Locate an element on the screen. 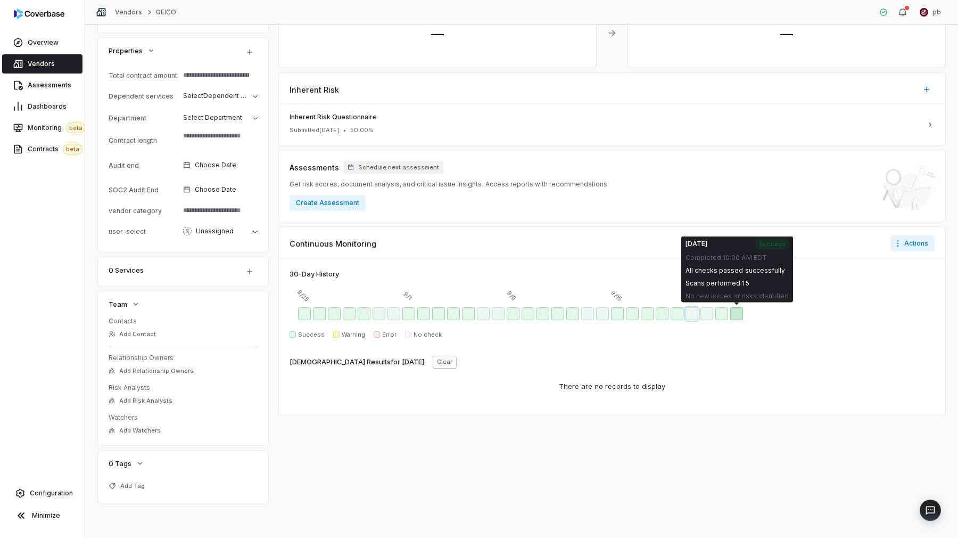 This screenshot has height=538, width=958. div: Sep 16 - Success is located at coordinates (633, 314).